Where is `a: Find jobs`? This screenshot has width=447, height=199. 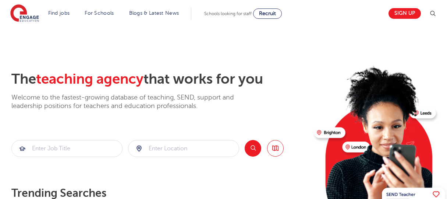
a: Find jobs is located at coordinates (59, 13).